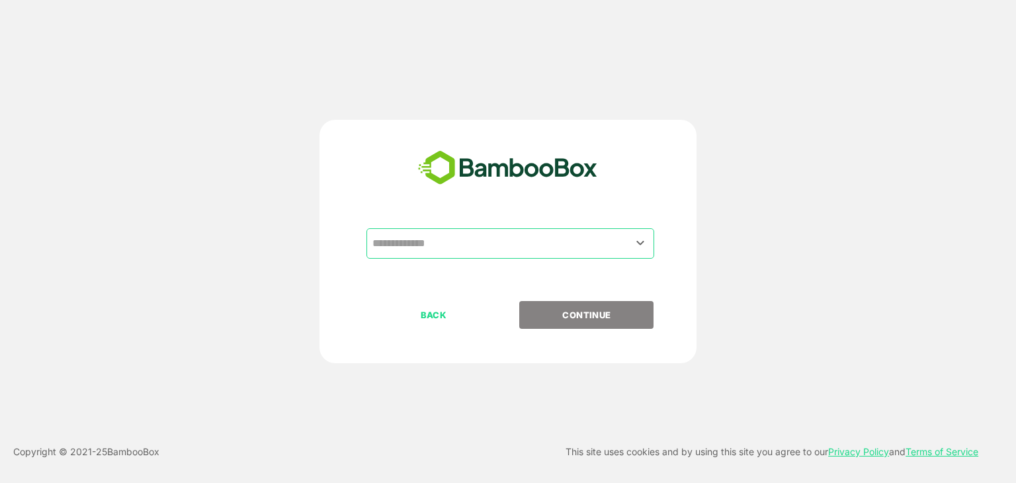 The width and height of the screenshot is (1016, 483). Describe the element at coordinates (434, 315) in the screenshot. I see `p: BACK` at that location.